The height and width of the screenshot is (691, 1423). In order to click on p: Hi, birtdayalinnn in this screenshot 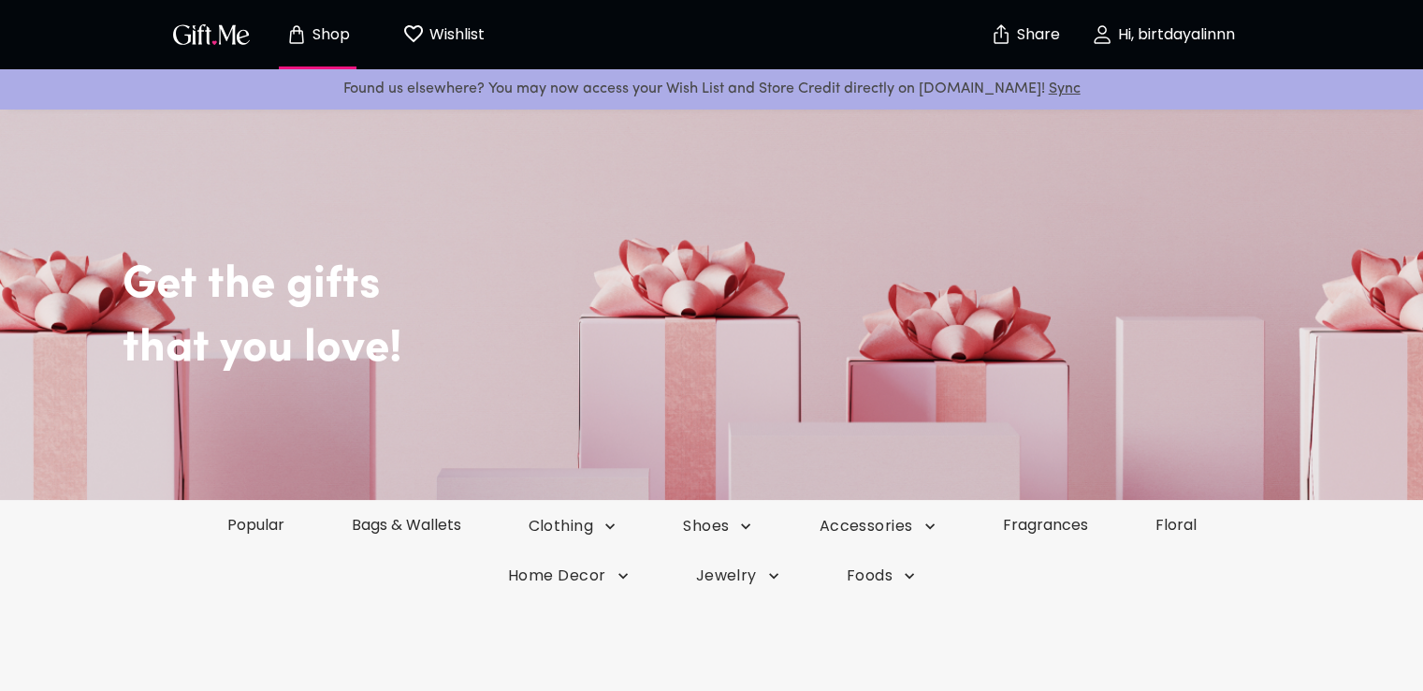, I will do `click(1174, 35)`.